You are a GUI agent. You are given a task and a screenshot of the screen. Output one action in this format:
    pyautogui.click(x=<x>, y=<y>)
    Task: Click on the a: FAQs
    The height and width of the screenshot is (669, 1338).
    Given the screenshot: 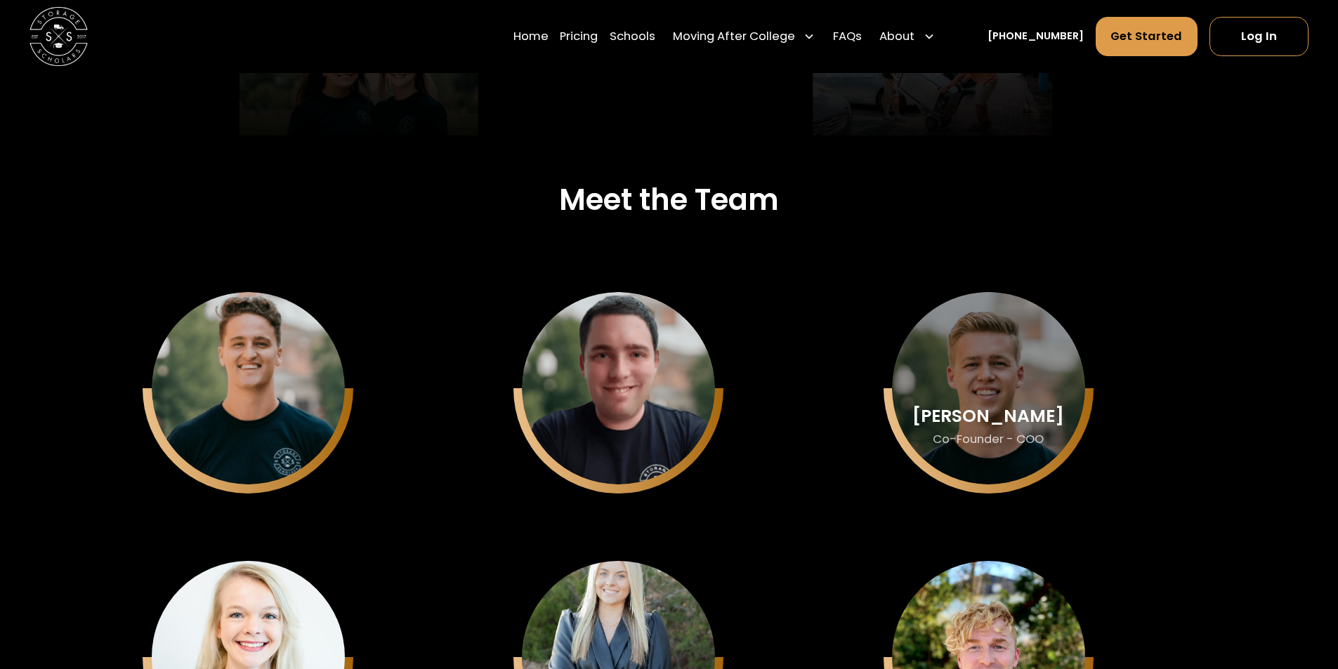 What is the action you would take?
    pyautogui.click(x=847, y=37)
    